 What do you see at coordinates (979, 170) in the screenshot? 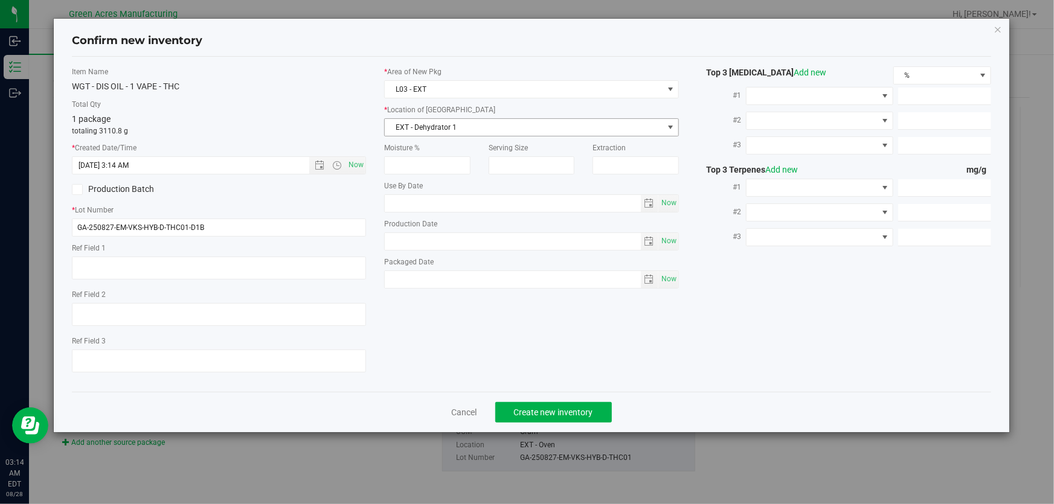
I see `span: mg/g` at bounding box center [979, 170].